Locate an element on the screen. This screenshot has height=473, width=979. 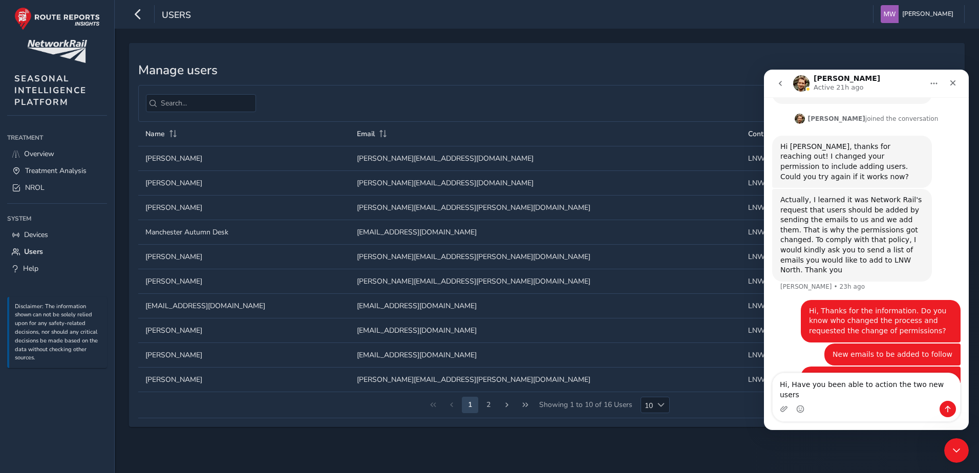
a: Treatment Analysis is located at coordinates (57, 170).